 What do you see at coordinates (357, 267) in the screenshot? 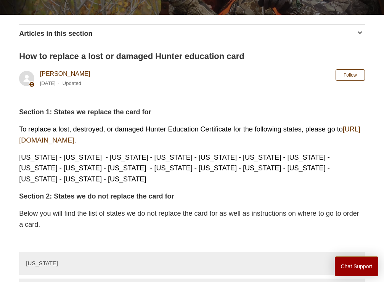
I see `div: Chat Support` at bounding box center [357, 267].